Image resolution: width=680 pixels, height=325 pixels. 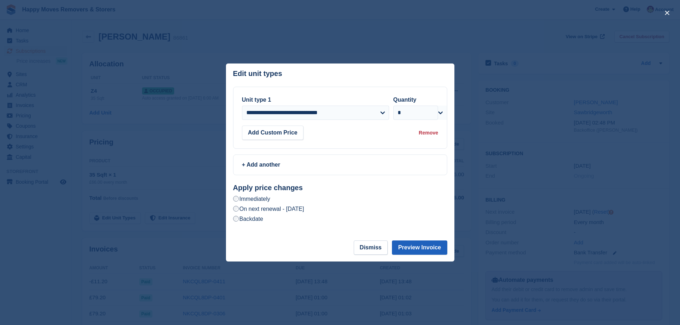 What do you see at coordinates (257, 100) in the screenshot?
I see `label: Unit type 1` at bounding box center [257, 100].